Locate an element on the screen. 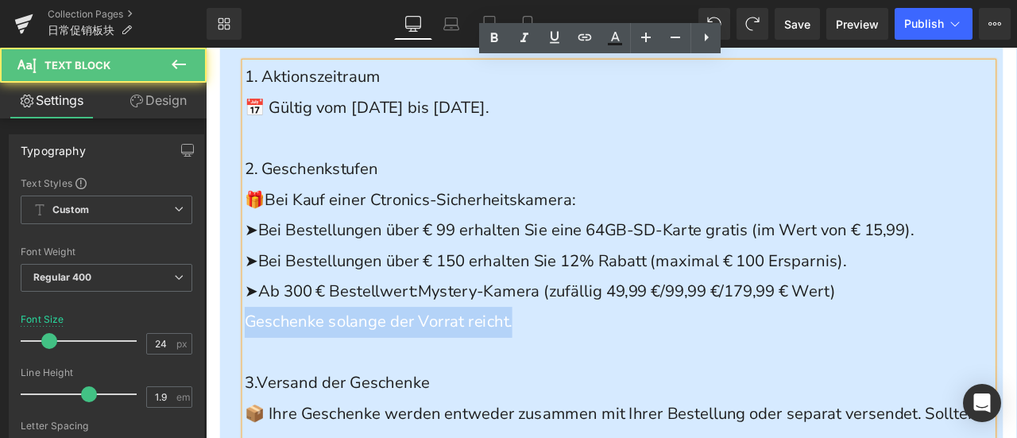 The width and height of the screenshot is (1017, 438). b: Regular 400 is located at coordinates (63, 276).